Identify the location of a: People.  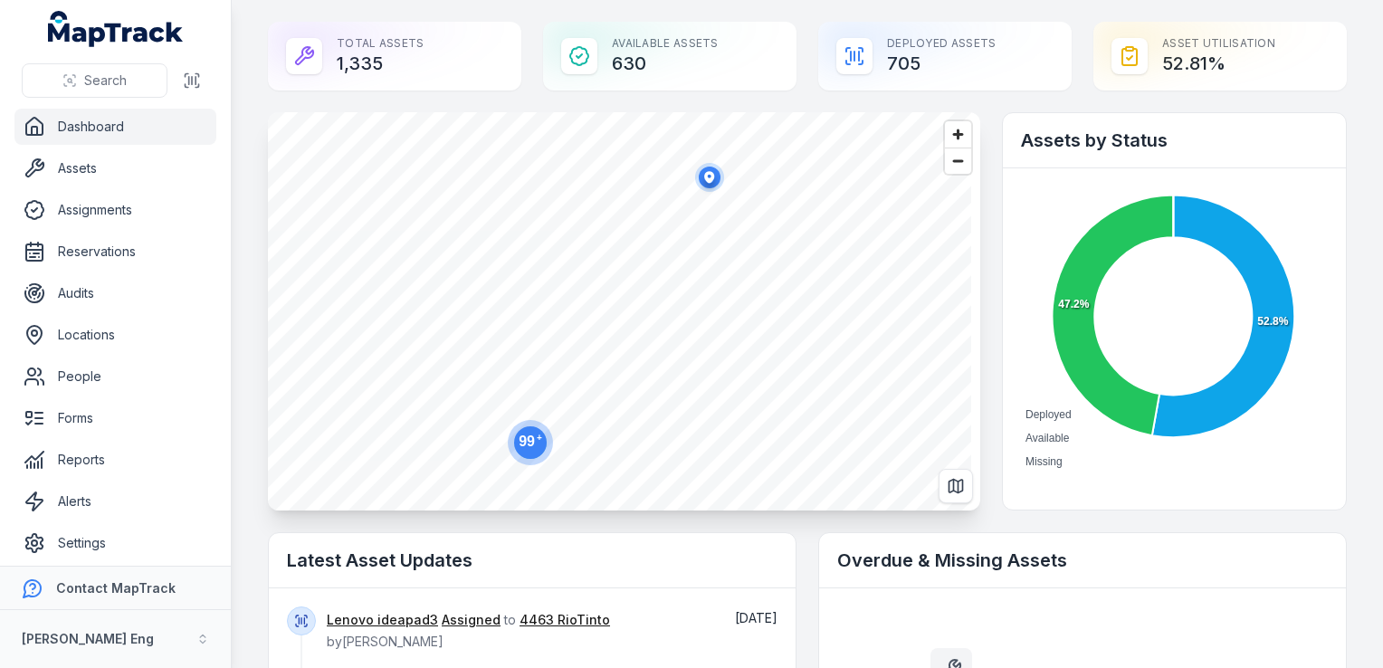
(115, 377).